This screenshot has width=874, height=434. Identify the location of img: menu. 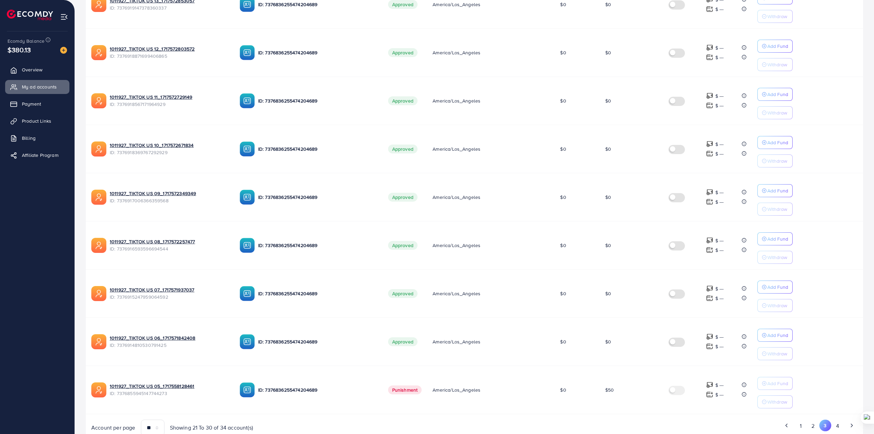
(64, 17).